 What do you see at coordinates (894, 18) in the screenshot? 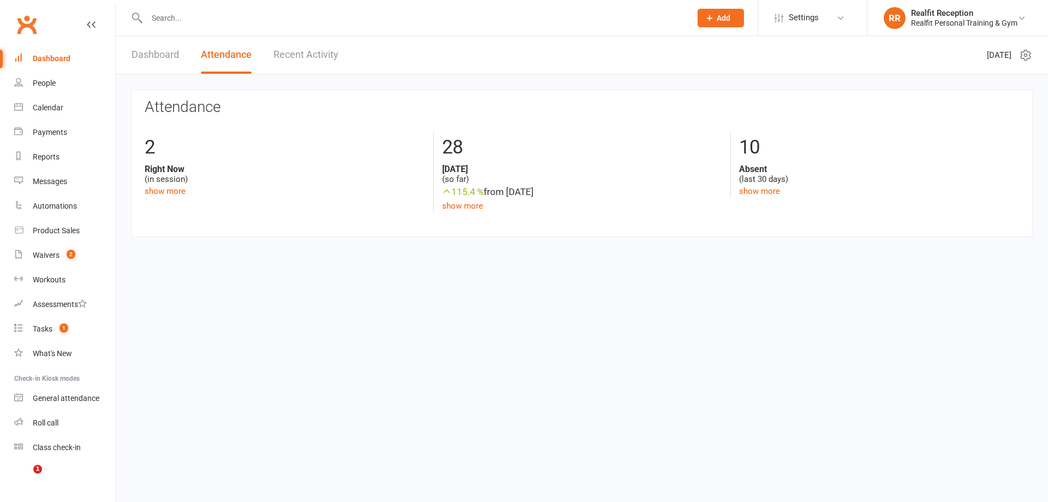
I see `div: RR` at bounding box center [894, 18].